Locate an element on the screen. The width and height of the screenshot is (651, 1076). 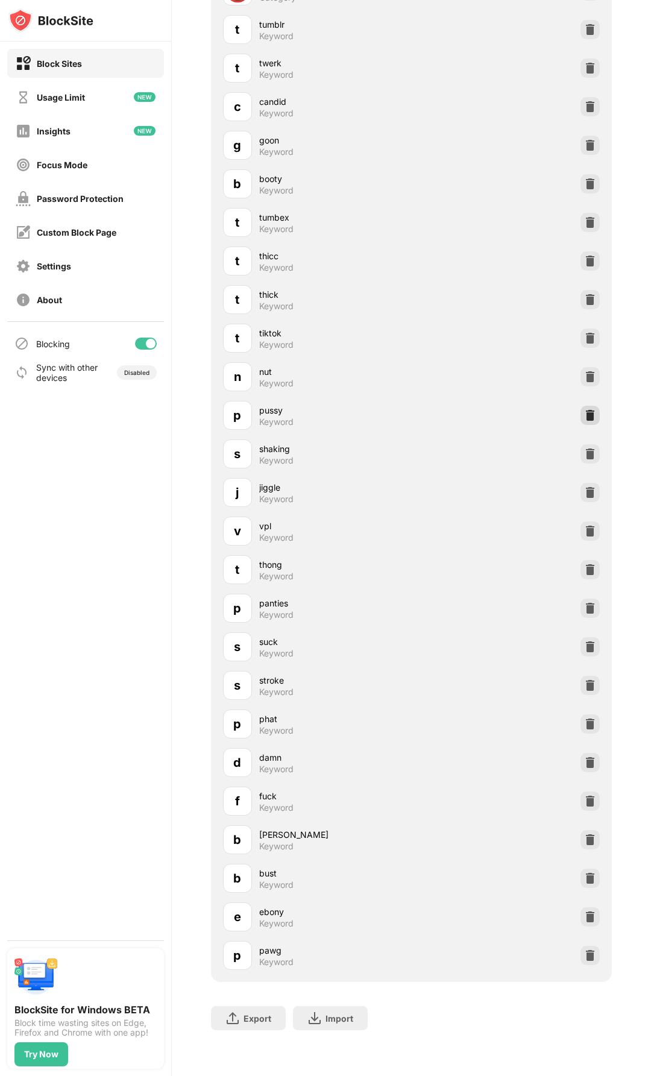
div: Settings is located at coordinates (54, 266).